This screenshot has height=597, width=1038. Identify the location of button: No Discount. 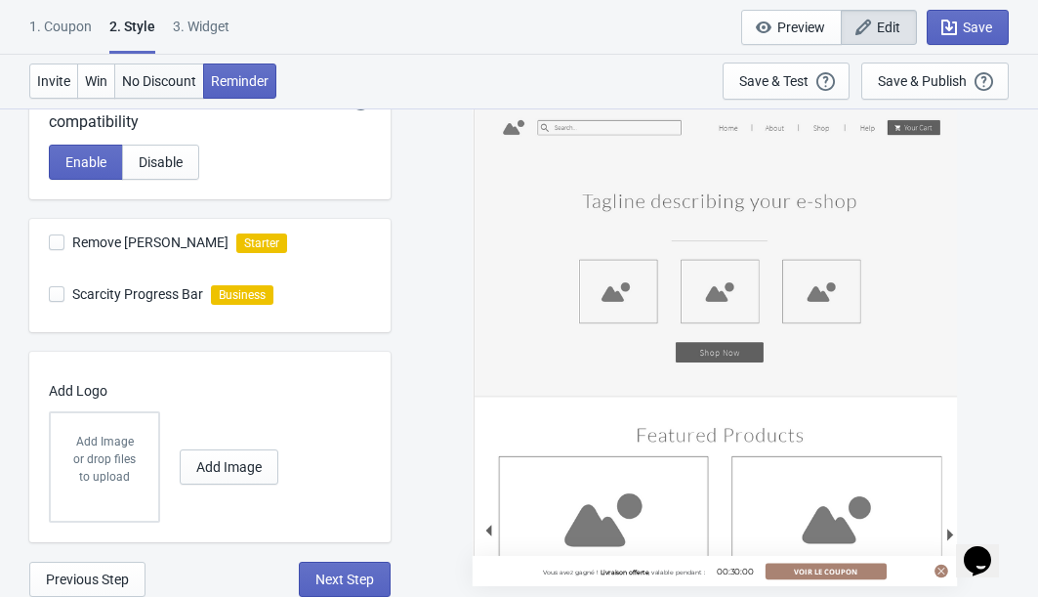
(159, 81).